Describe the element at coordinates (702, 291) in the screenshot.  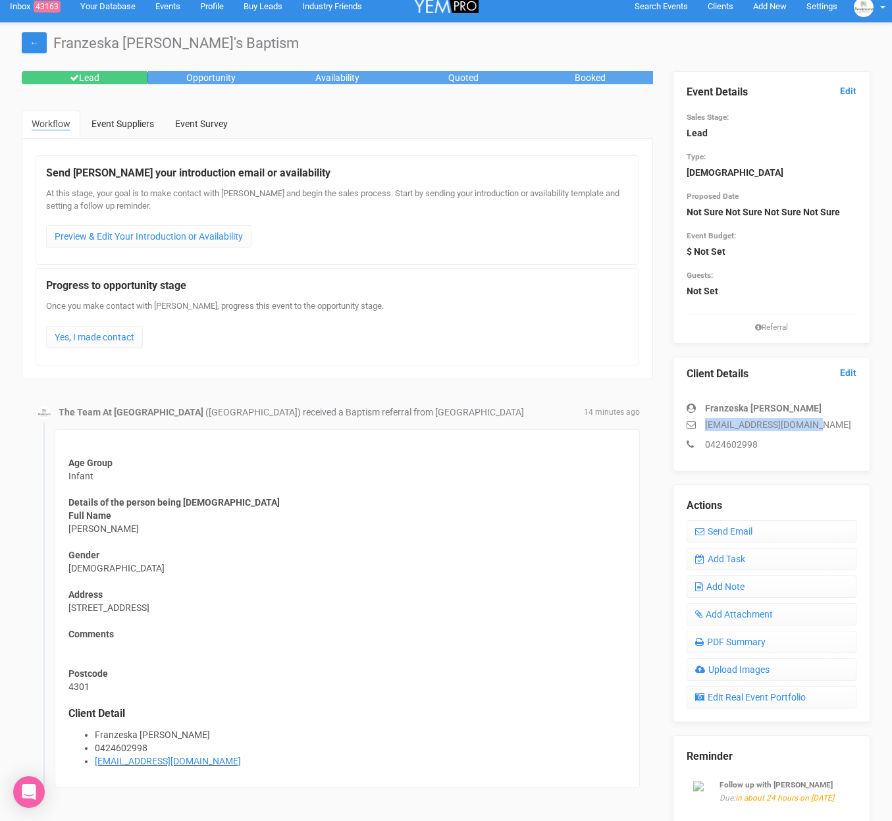
I see `strong: Not Set` at that location.